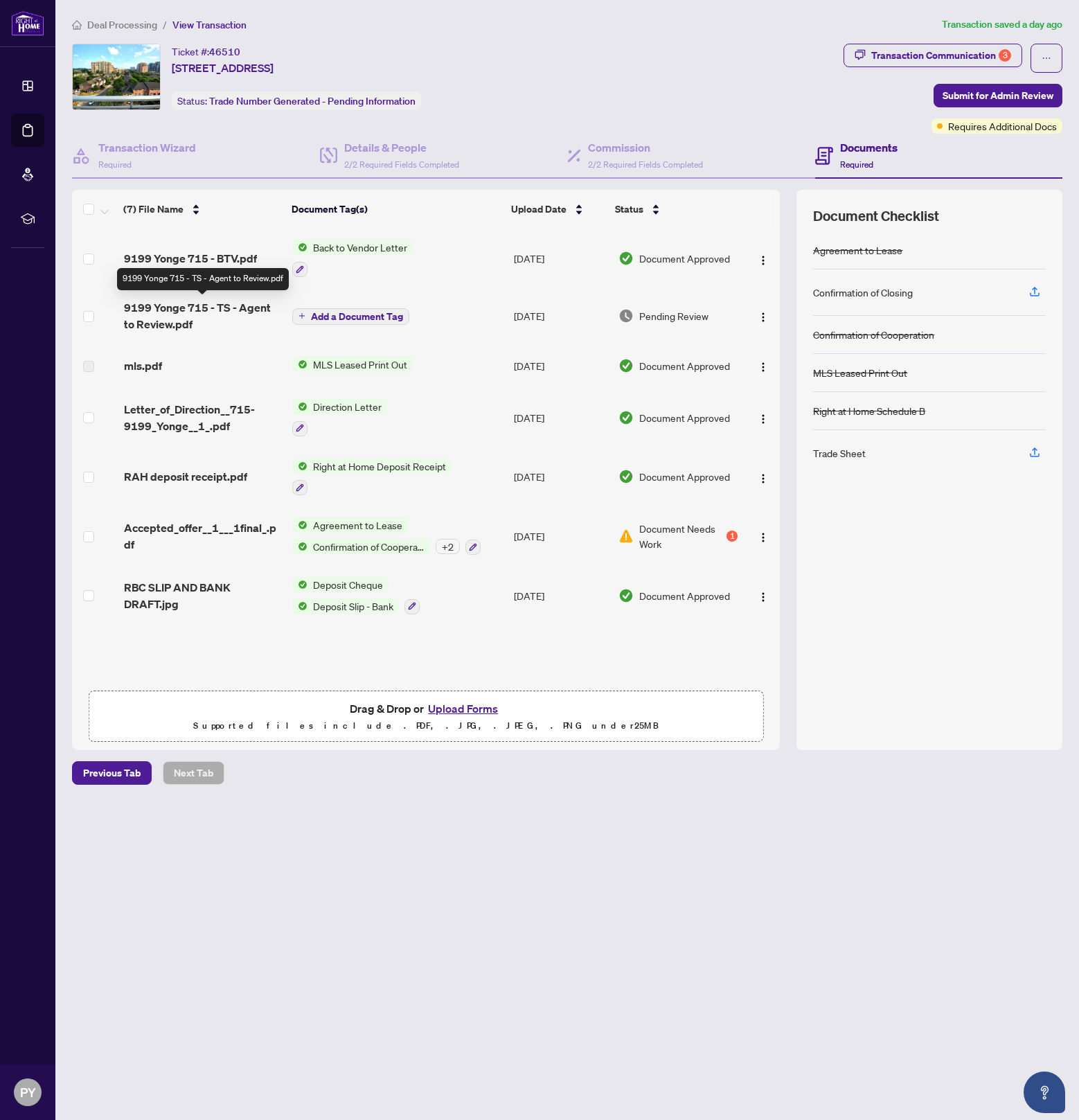  Describe the element at coordinates (153, 209) in the screenshot. I see `span: (7) File Name` at that location.